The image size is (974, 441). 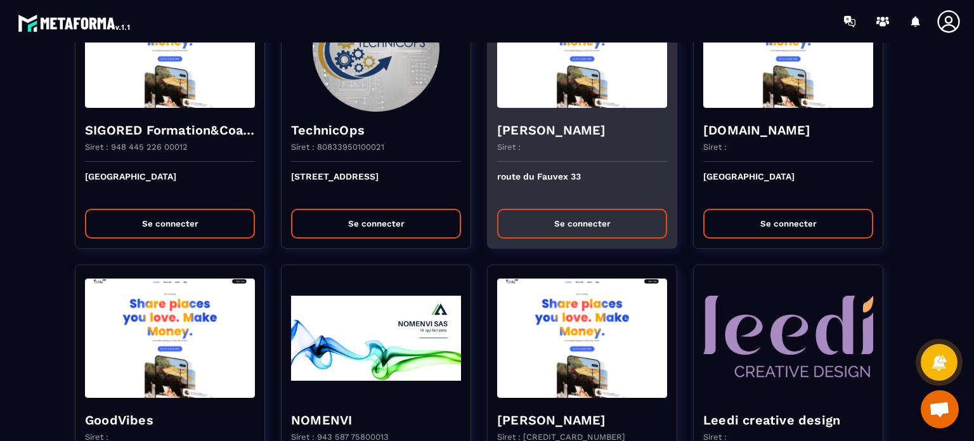 I want to click on img: logo, so click(x=75, y=23).